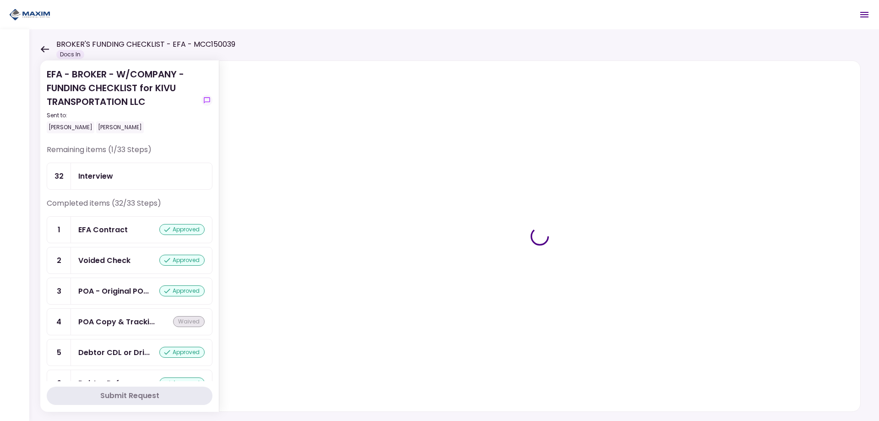 This screenshot has height=421, width=879. What do you see at coordinates (59, 291) in the screenshot?
I see `div: 3` at bounding box center [59, 291].